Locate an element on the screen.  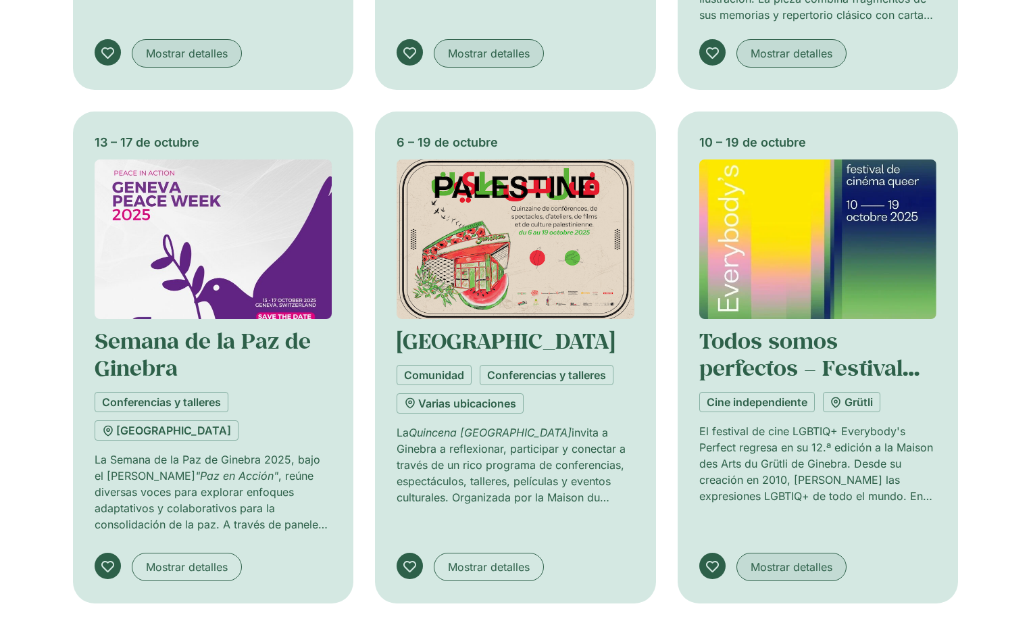
a: Cine independiente is located at coordinates (756, 402).